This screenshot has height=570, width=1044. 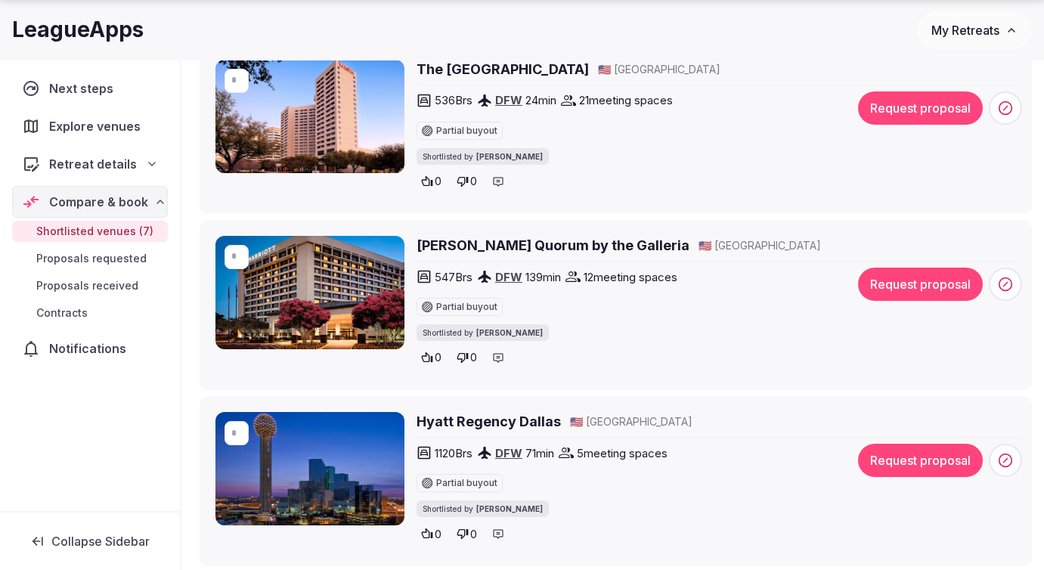 What do you see at coordinates (622, 453) in the screenshot?
I see `span: 5 meeting spaces` at bounding box center [622, 453].